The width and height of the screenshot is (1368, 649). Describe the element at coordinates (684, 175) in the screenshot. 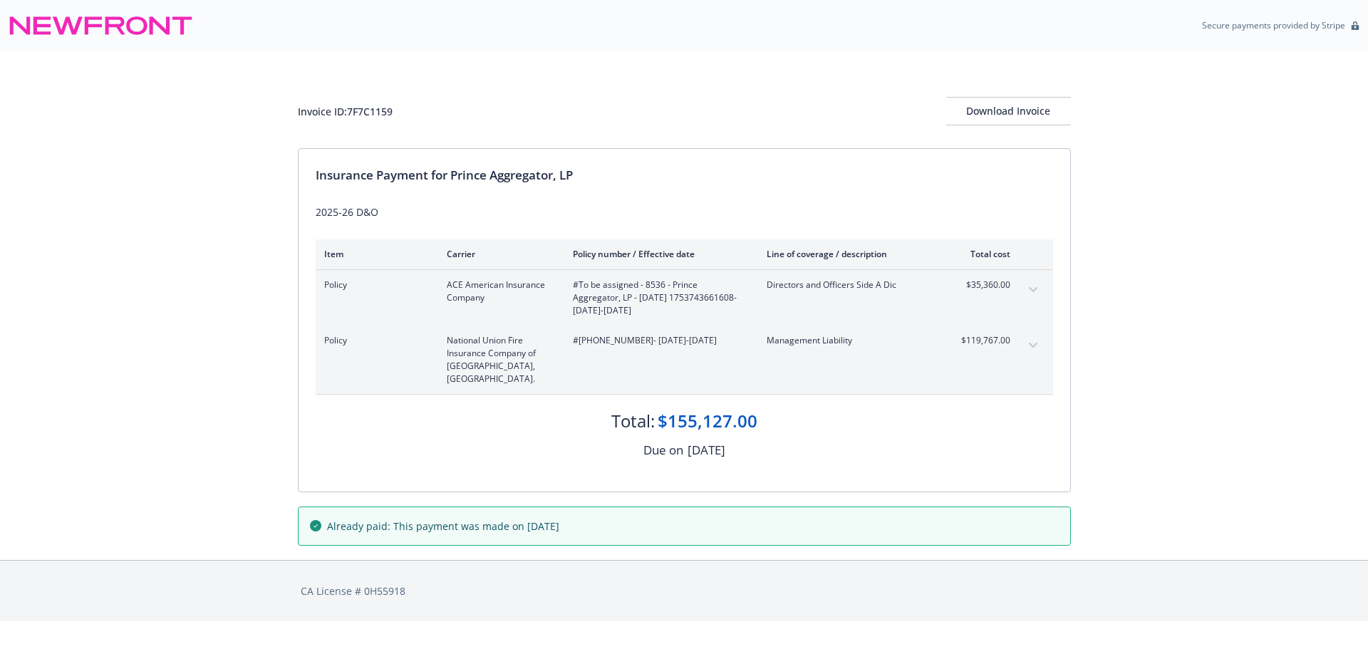

I see `div: Insurance Payment for Prince Aggregator, LP` at that location.